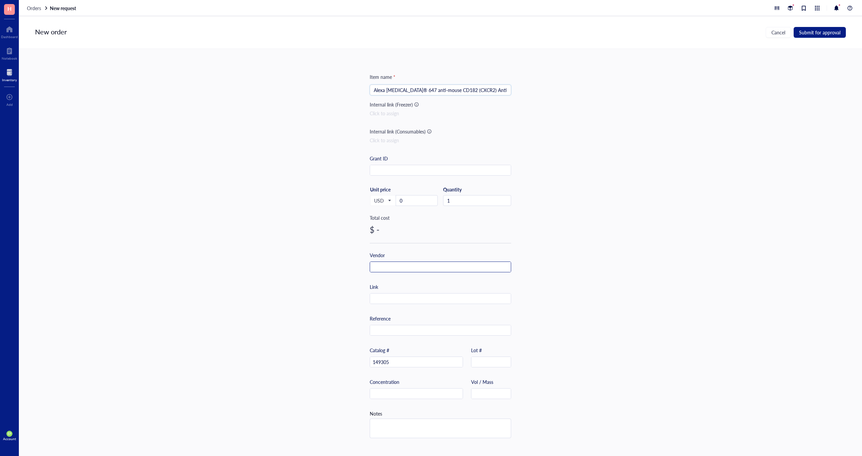 The image size is (862, 456). Describe the element at coordinates (9, 58) in the screenshot. I see `div: Notebook` at that location.